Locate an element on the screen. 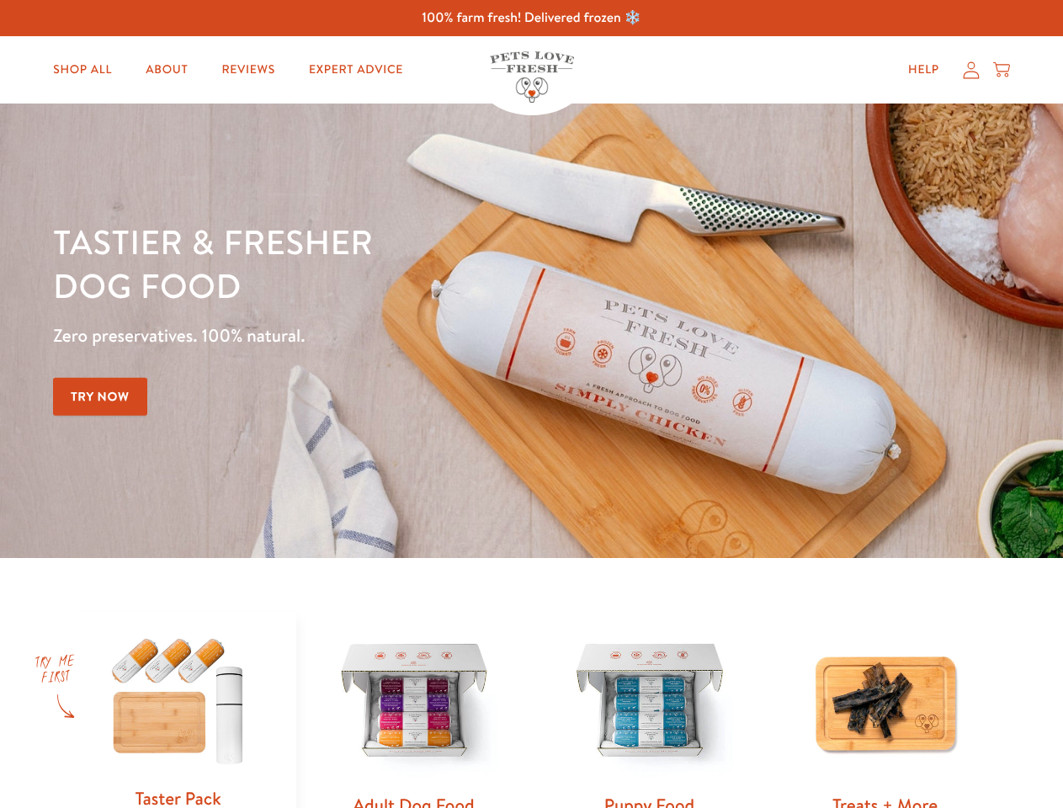  img: Pets Love Fresh is located at coordinates (532, 77).